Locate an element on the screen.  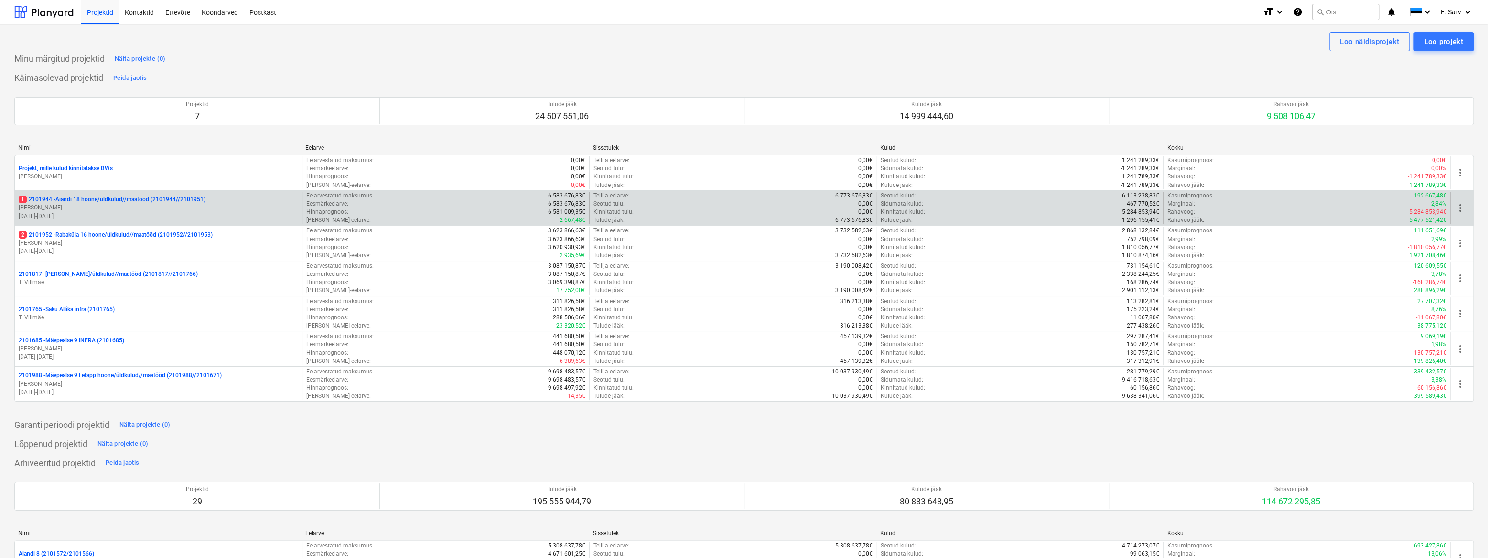
p: 2101988 - Mäepealse 9 I etapp hoone/üldkulud//maatööd (2101988//2101671) is located at coordinates (120, 375).